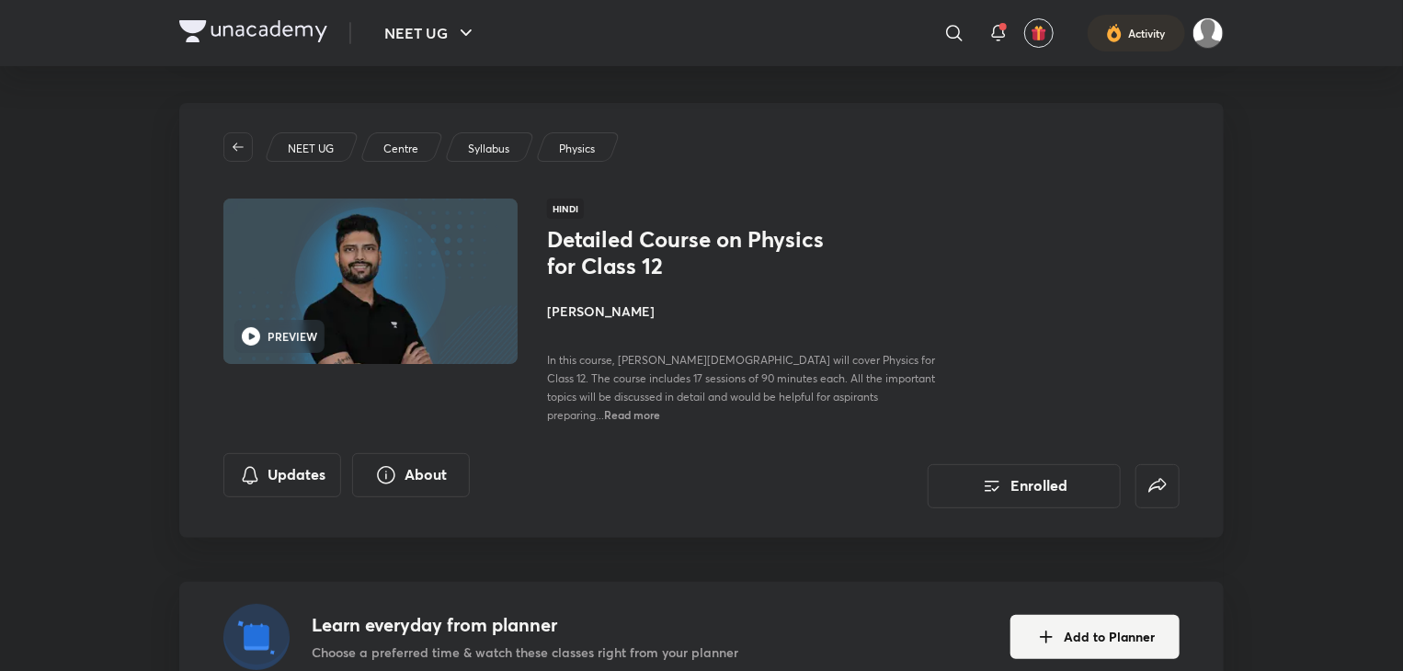  What do you see at coordinates (430, 33) in the screenshot?
I see `button: NEET UG` at bounding box center [430, 33].